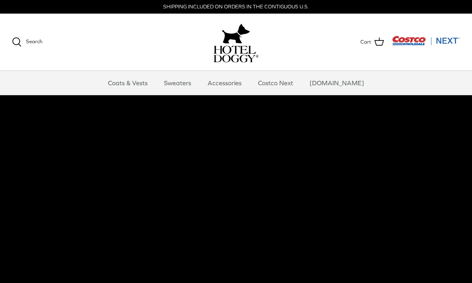 The height and width of the screenshot is (283, 472). What do you see at coordinates (225, 83) in the screenshot?
I see `a: Accessories` at bounding box center [225, 83].